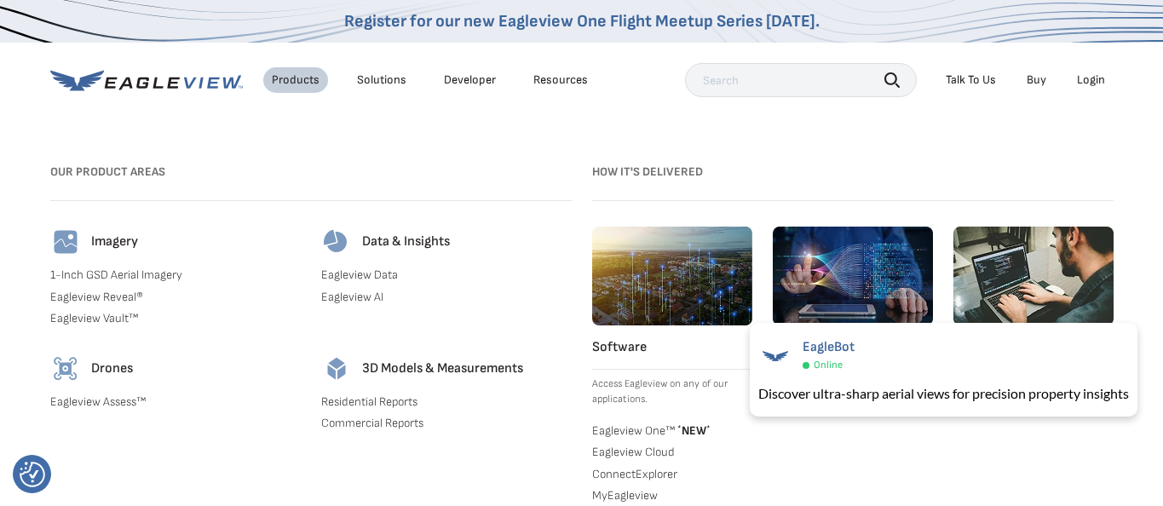  Describe the element at coordinates (446, 423) in the screenshot. I see `a: Commercial Reports` at that location.